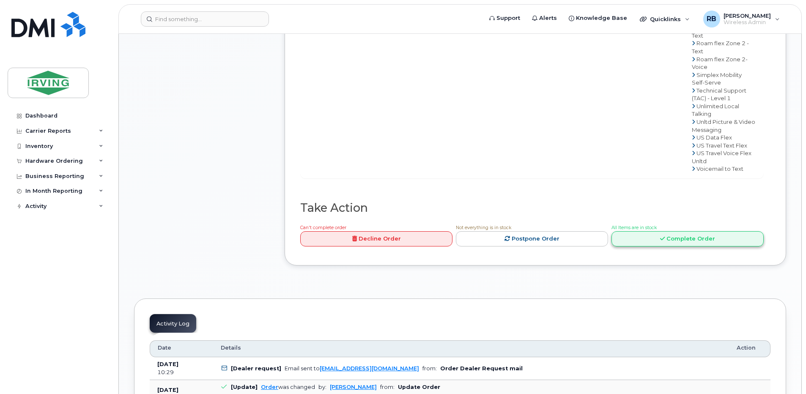 The width and height of the screenshot is (806, 394). I want to click on a: Decline Order, so click(376, 239).